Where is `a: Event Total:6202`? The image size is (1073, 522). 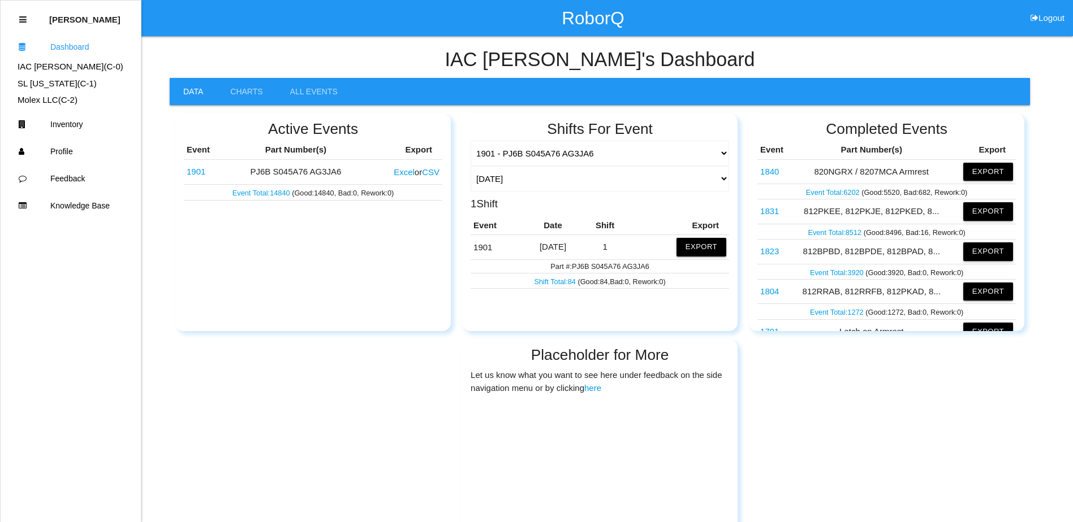
a: Event Total:6202 is located at coordinates (833, 192).